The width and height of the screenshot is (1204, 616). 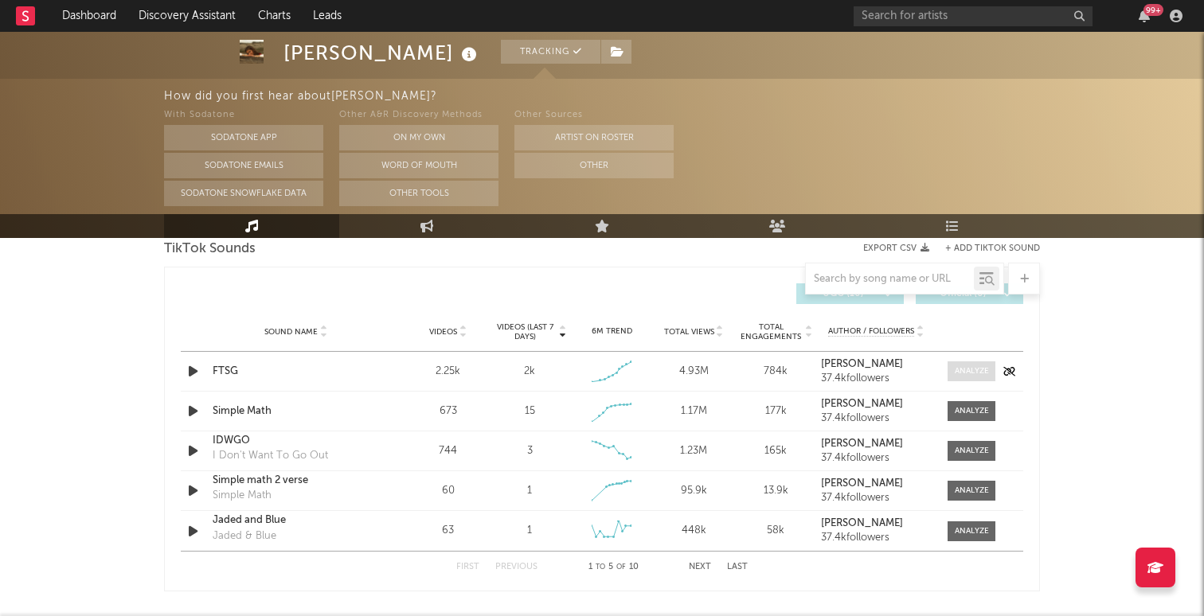 What do you see at coordinates (295, 521) in the screenshot?
I see `a: Jaded and Blue` at bounding box center [295, 521].